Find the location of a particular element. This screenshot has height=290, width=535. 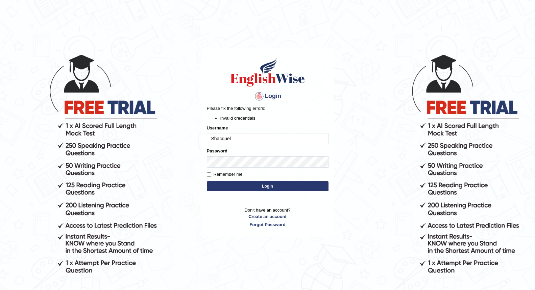

li: Invalid credentials is located at coordinates (274, 118).